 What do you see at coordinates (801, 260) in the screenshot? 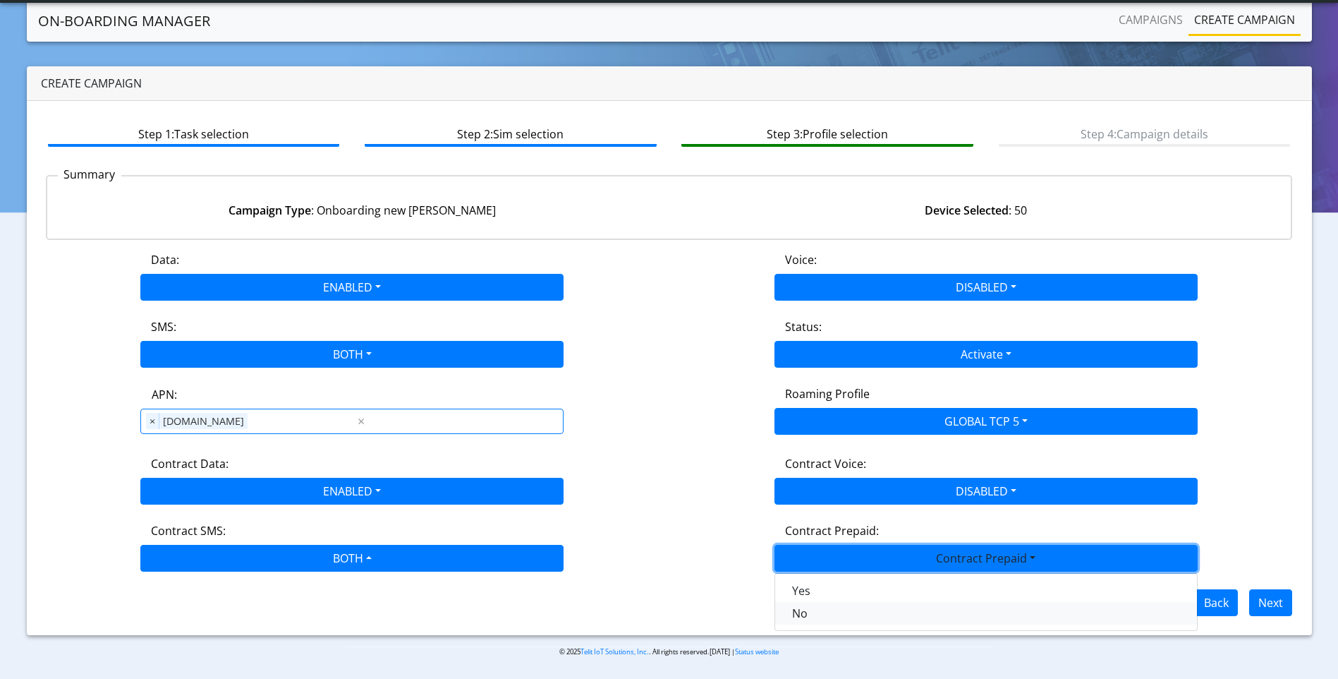
I see `label: Voice:` at bounding box center [801, 260].